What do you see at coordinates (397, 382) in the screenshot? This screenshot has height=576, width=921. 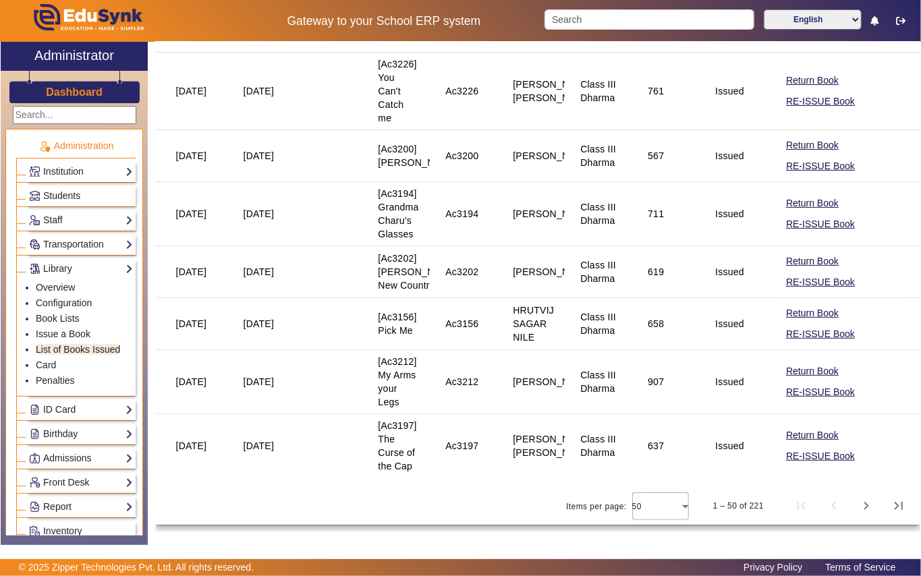 I see `div: [Ac3212] My Arms your Legs` at bounding box center [397, 382].